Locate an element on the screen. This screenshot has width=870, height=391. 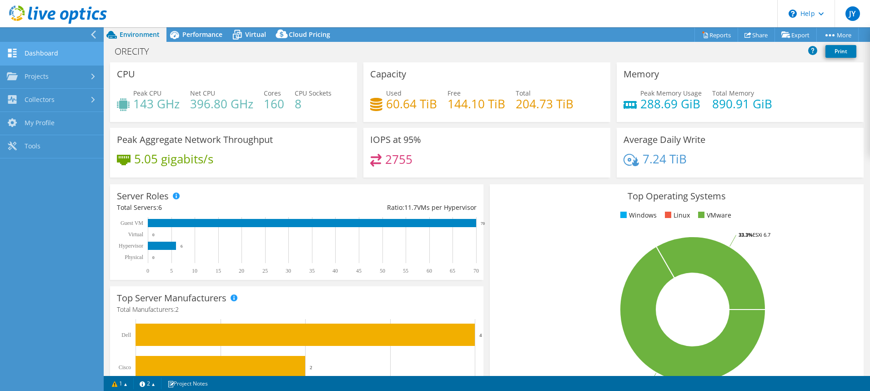
li: Linux is located at coordinates (676, 215).